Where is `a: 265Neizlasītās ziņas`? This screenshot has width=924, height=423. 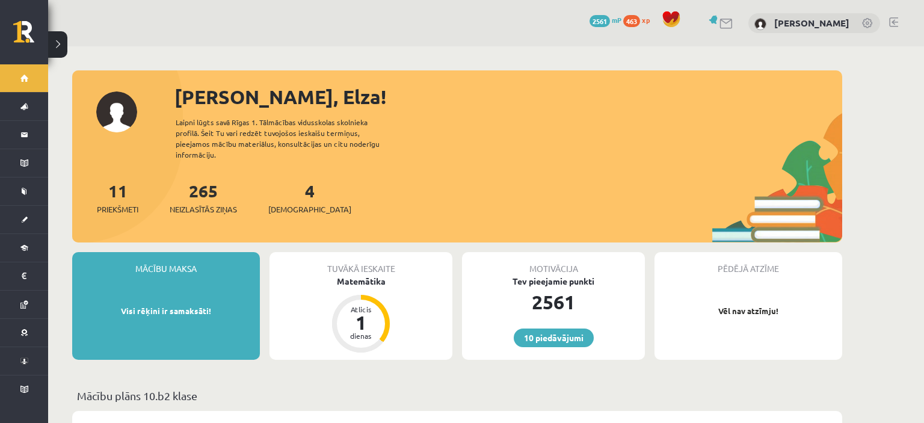
a: 265Neizlasītās ziņas is located at coordinates (203, 197).